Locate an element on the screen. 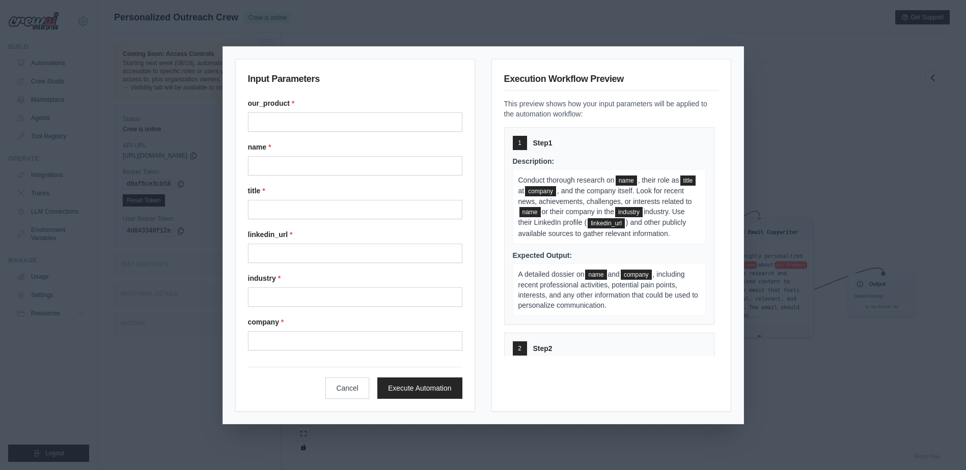 The width and height of the screenshot is (966, 470). span: Conduct thorough research on is located at coordinates (566, 180).